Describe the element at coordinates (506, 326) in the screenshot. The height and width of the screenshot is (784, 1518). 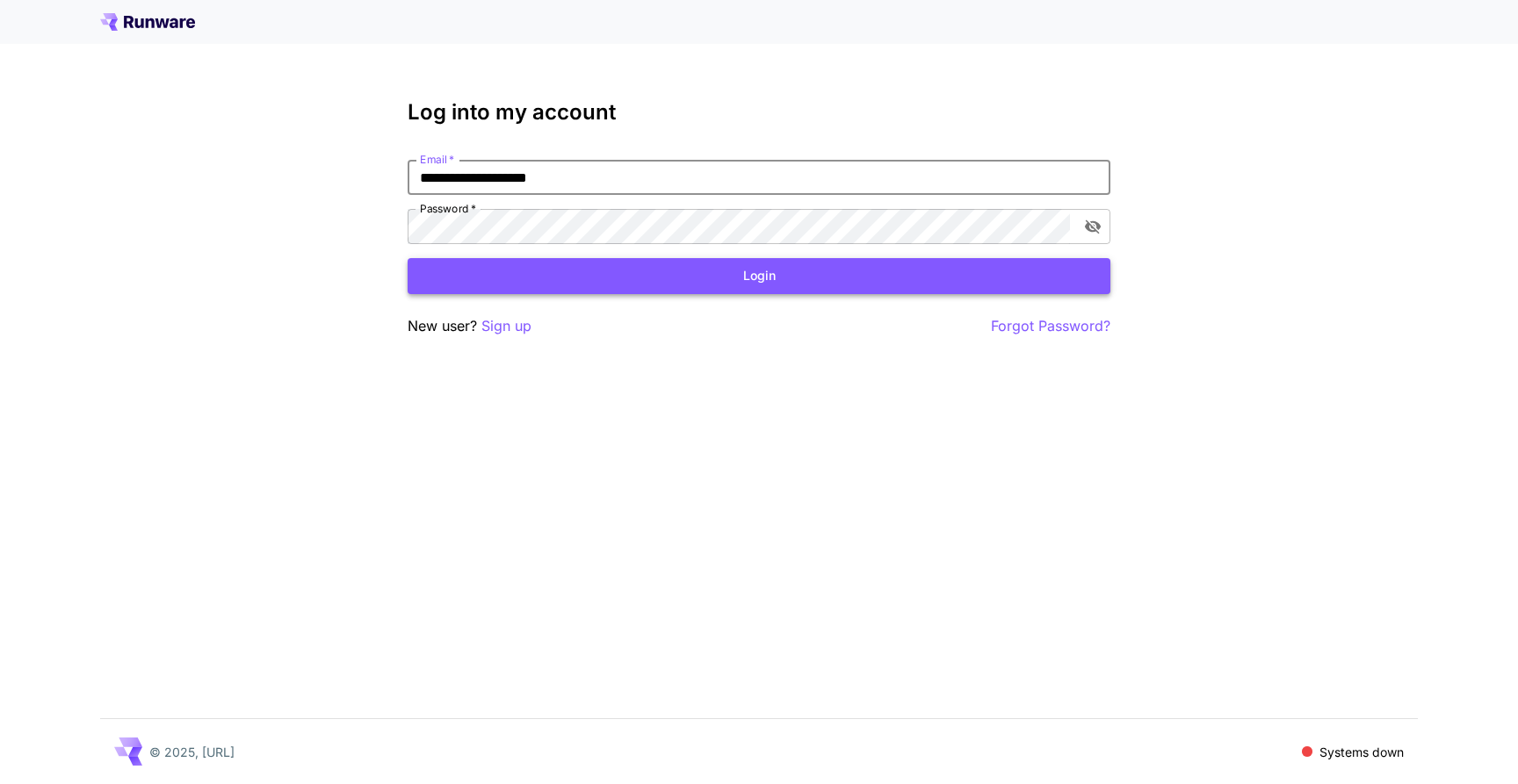
I see `p: Sign up` at that location.